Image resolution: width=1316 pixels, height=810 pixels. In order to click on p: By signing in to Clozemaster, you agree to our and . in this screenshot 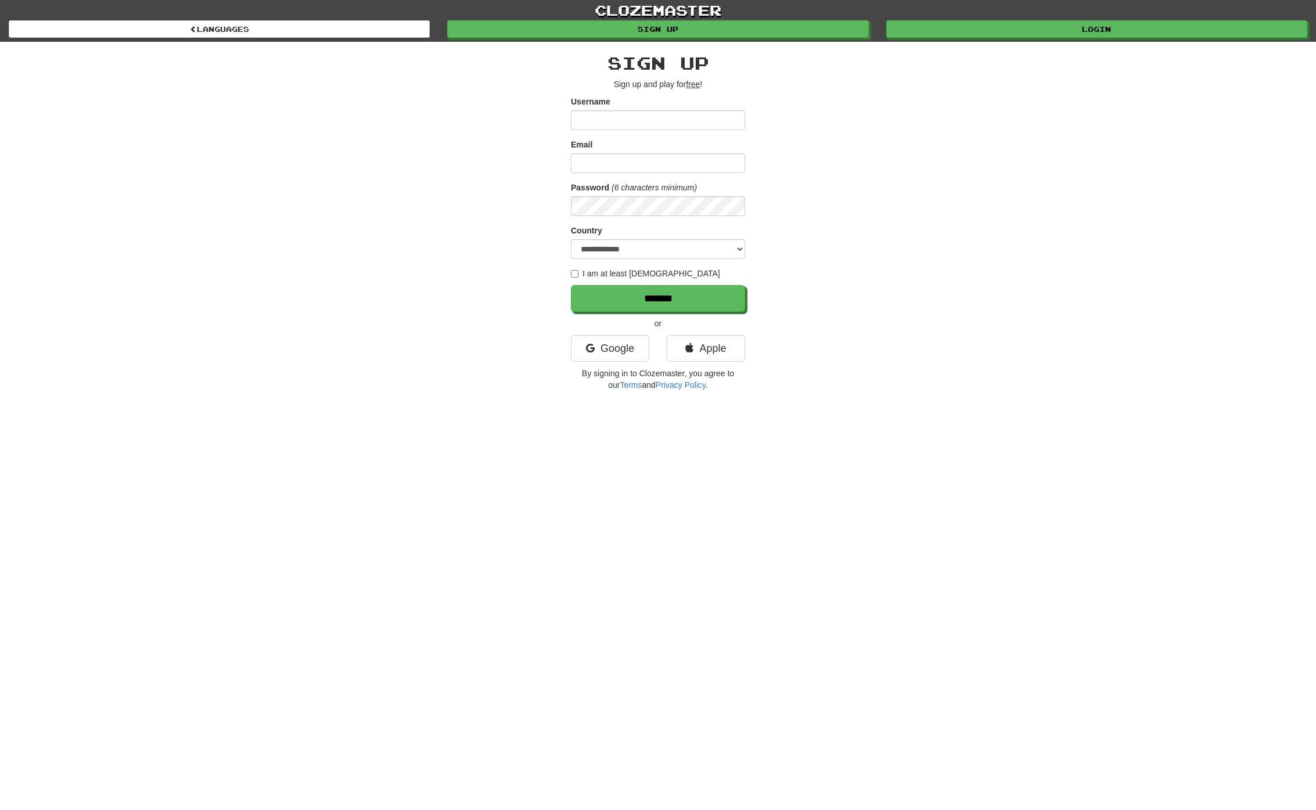, I will do `click(658, 379)`.